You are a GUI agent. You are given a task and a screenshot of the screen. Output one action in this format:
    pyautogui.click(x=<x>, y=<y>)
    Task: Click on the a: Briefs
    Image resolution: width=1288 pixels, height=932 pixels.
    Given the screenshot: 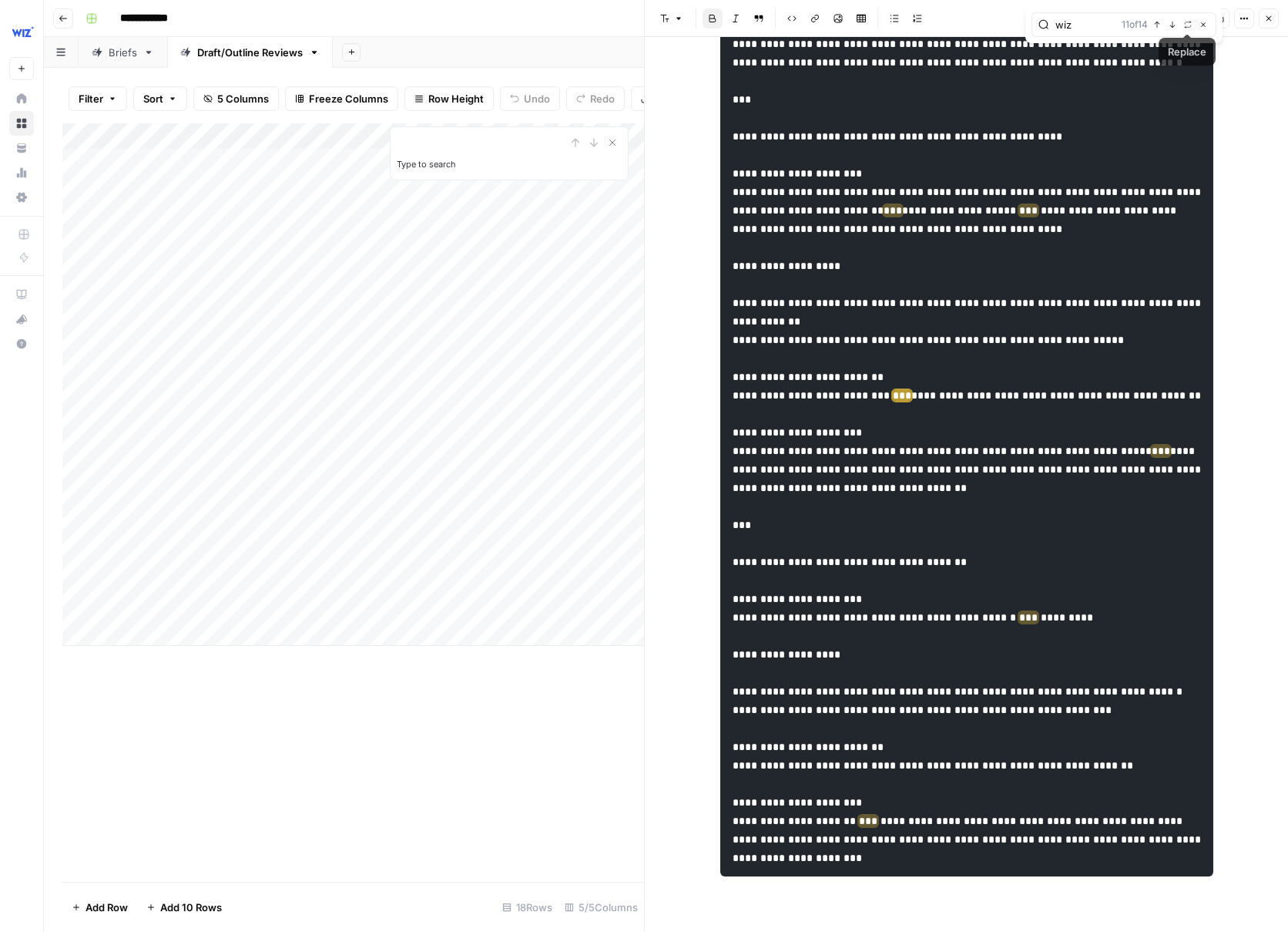 What is the action you would take?
    pyautogui.click(x=122, y=53)
    